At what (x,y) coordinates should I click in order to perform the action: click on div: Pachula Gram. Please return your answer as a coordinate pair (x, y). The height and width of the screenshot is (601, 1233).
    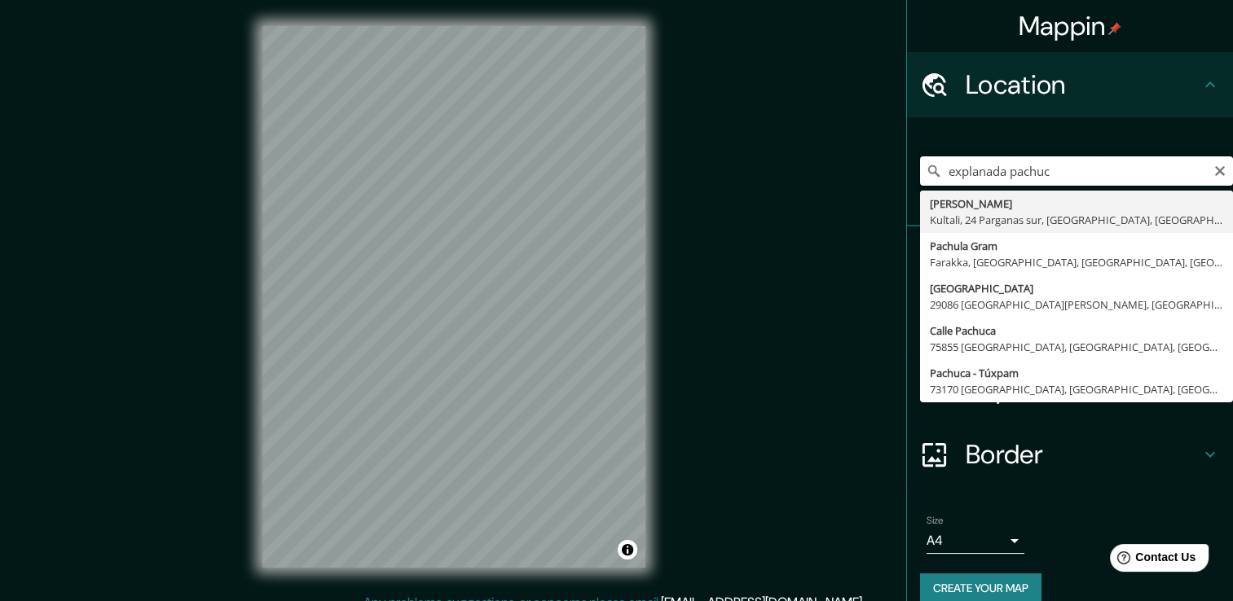
    Looking at the image, I should click on (1076, 246).